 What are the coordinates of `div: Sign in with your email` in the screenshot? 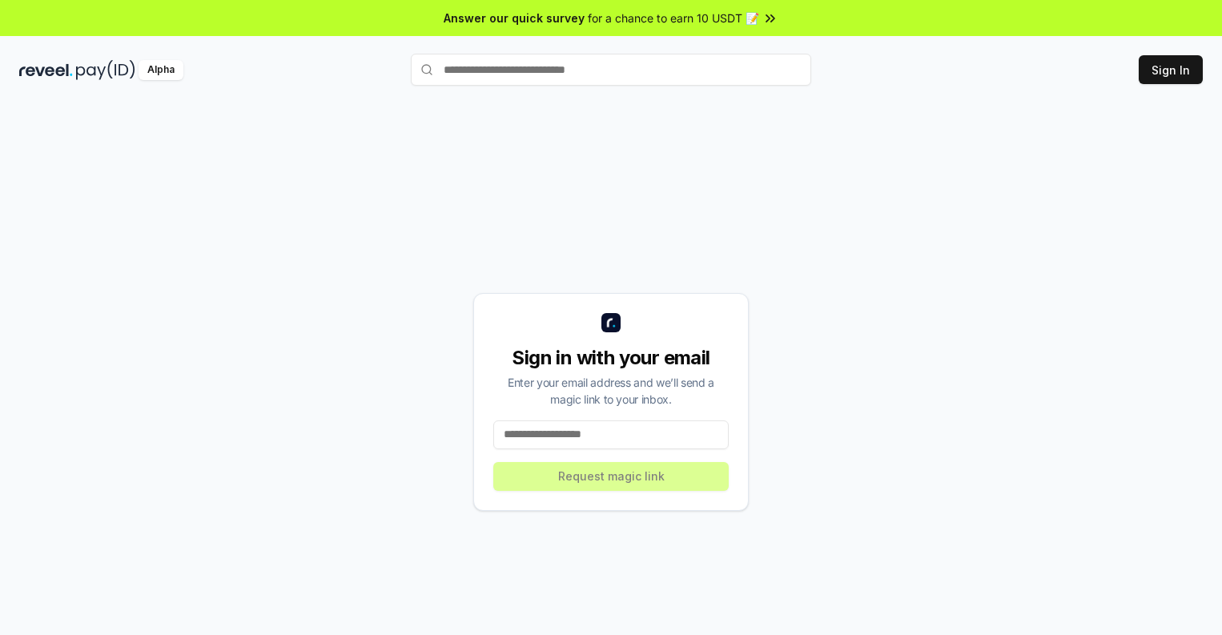 It's located at (611, 358).